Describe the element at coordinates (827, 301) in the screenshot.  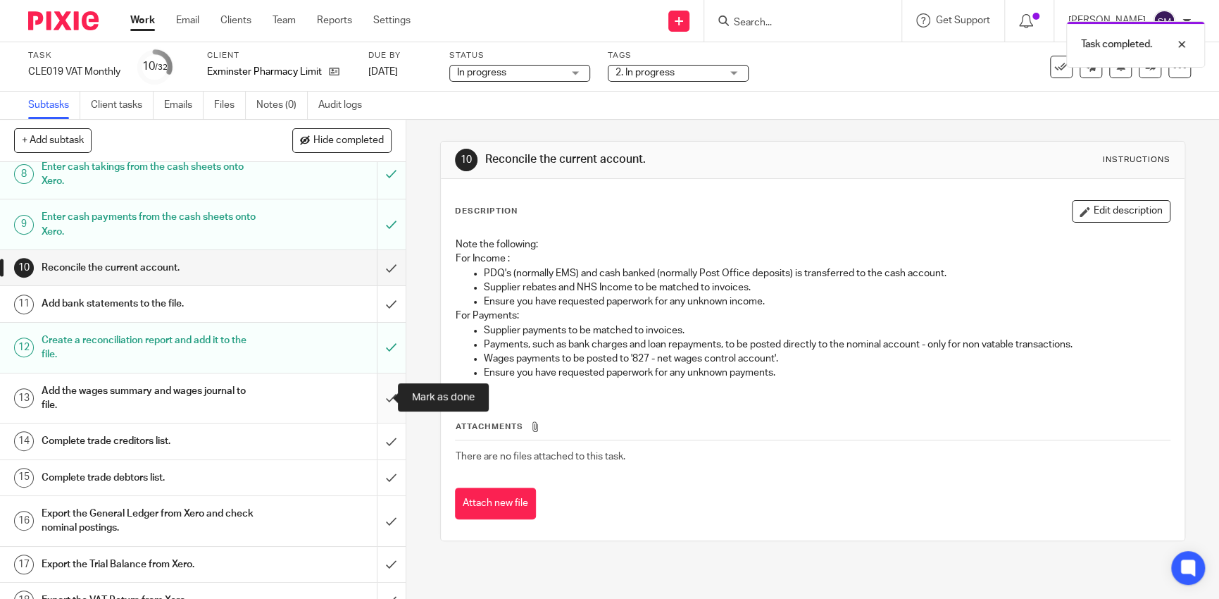
I see `p: Ensure you have requested paperwork for any unknown income.` at that location.